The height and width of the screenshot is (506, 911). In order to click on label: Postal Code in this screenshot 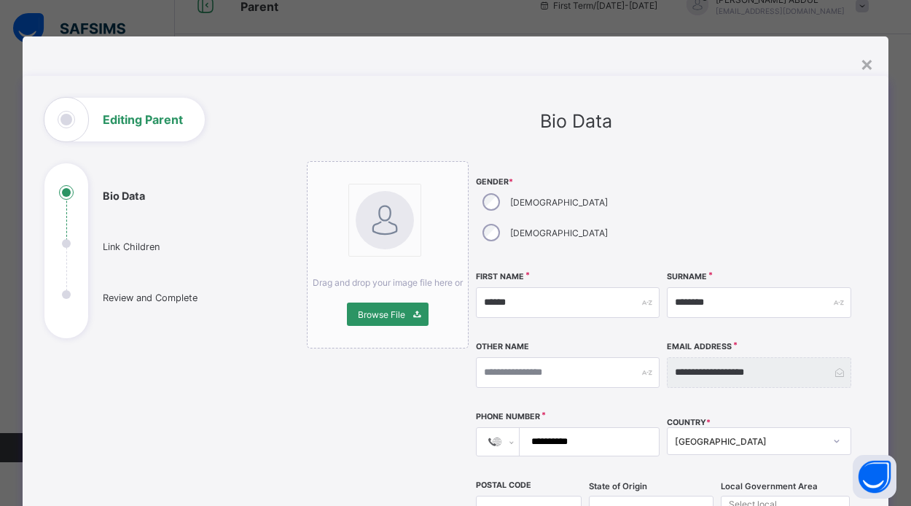, I will do `click(504, 485)`.